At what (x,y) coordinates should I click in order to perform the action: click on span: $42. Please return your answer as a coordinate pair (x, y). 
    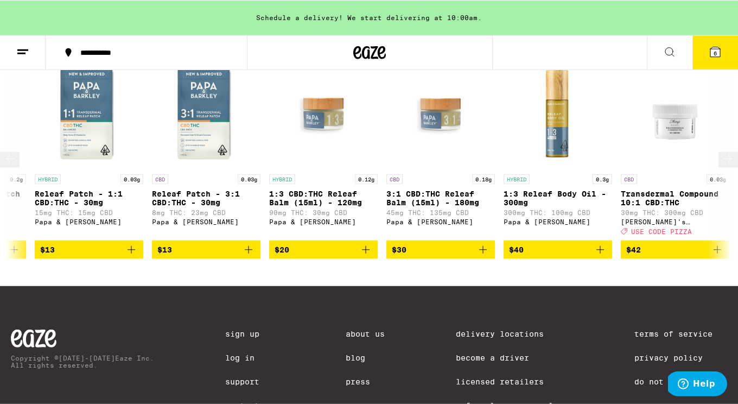
    Looking at the image, I should click on (633, 249).